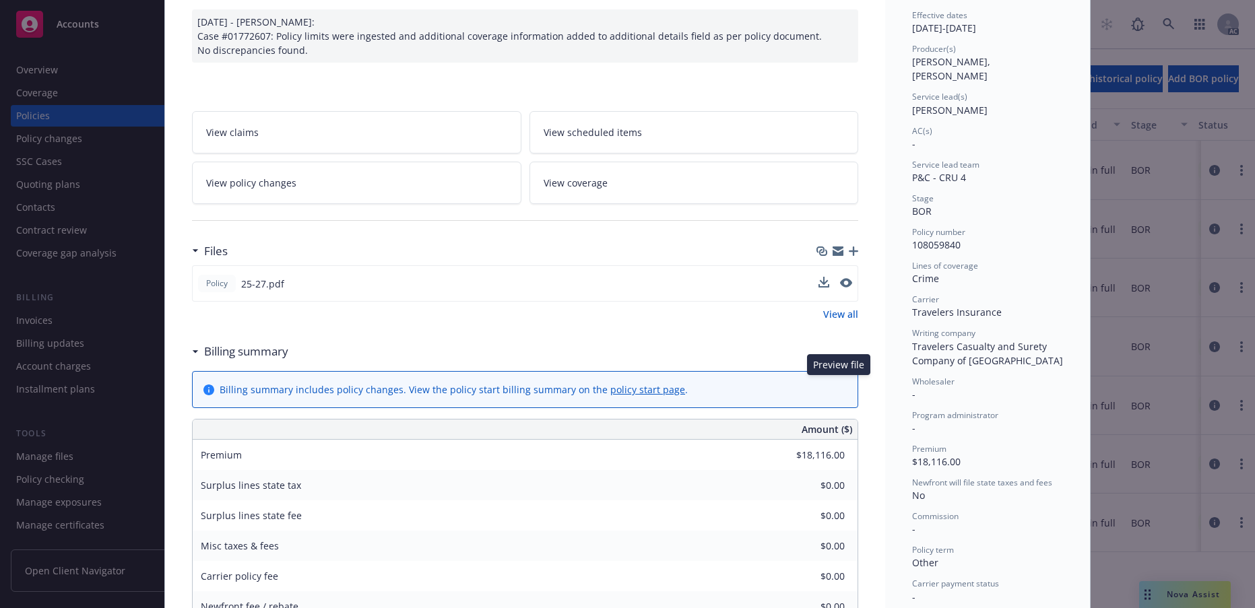  I want to click on span: View policy changes, so click(251, 183).